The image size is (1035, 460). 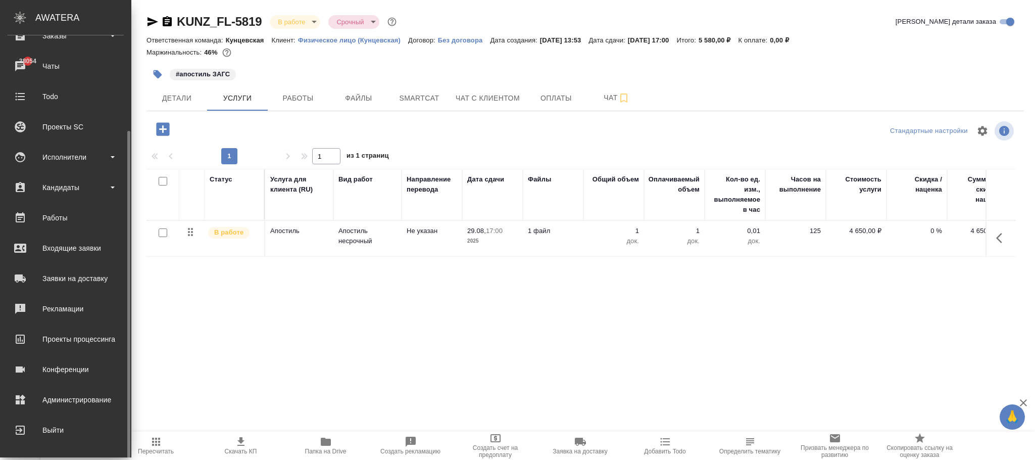 I want to click on a: Администрирование, so click(x=66, y=400).